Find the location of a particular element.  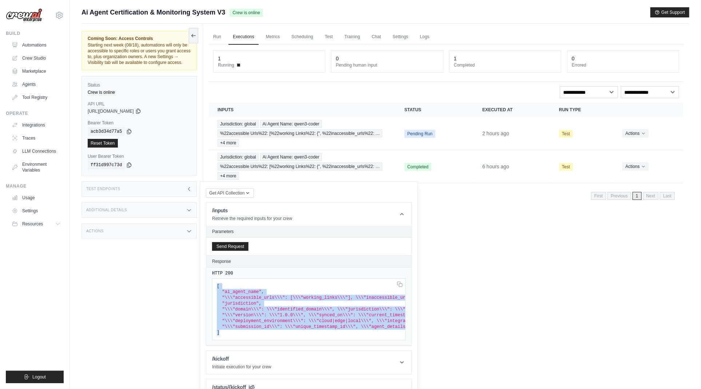

a: Run is located at coordinates (217, 37).